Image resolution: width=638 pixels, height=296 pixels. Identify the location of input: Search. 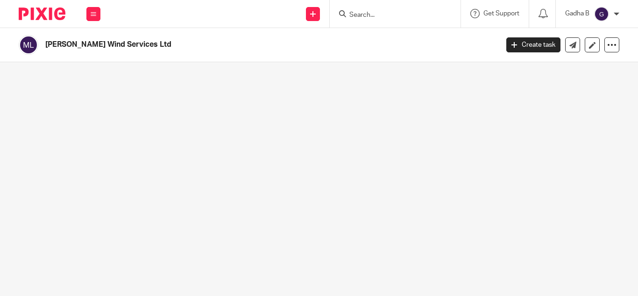
(391, 15).